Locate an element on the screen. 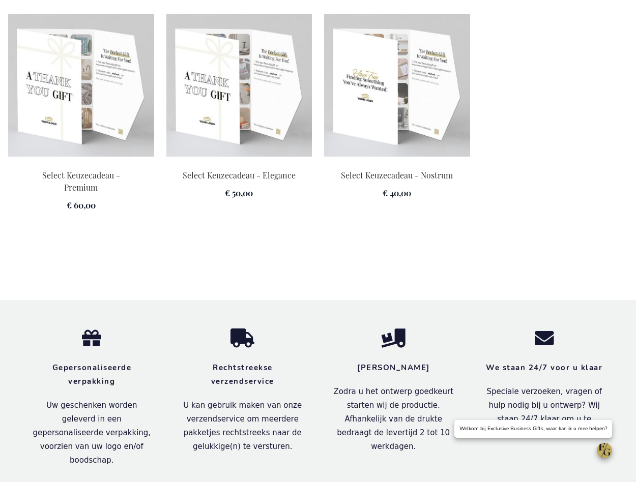  img: Gift Voucher - Nostrum Edition is located at coordinates (397, 85).